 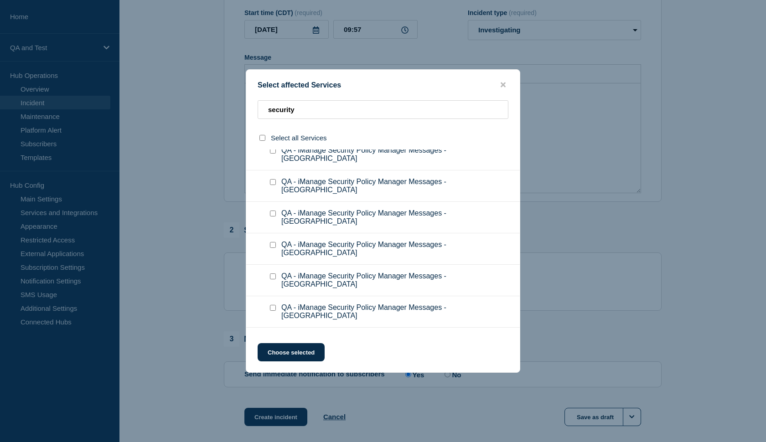 What do you see at coordinates (273, 276) in the screenshot?
I see `input: QA - iManage Security Policy Manager Messages - Australia checkbox` at bounding box center [273, 276].